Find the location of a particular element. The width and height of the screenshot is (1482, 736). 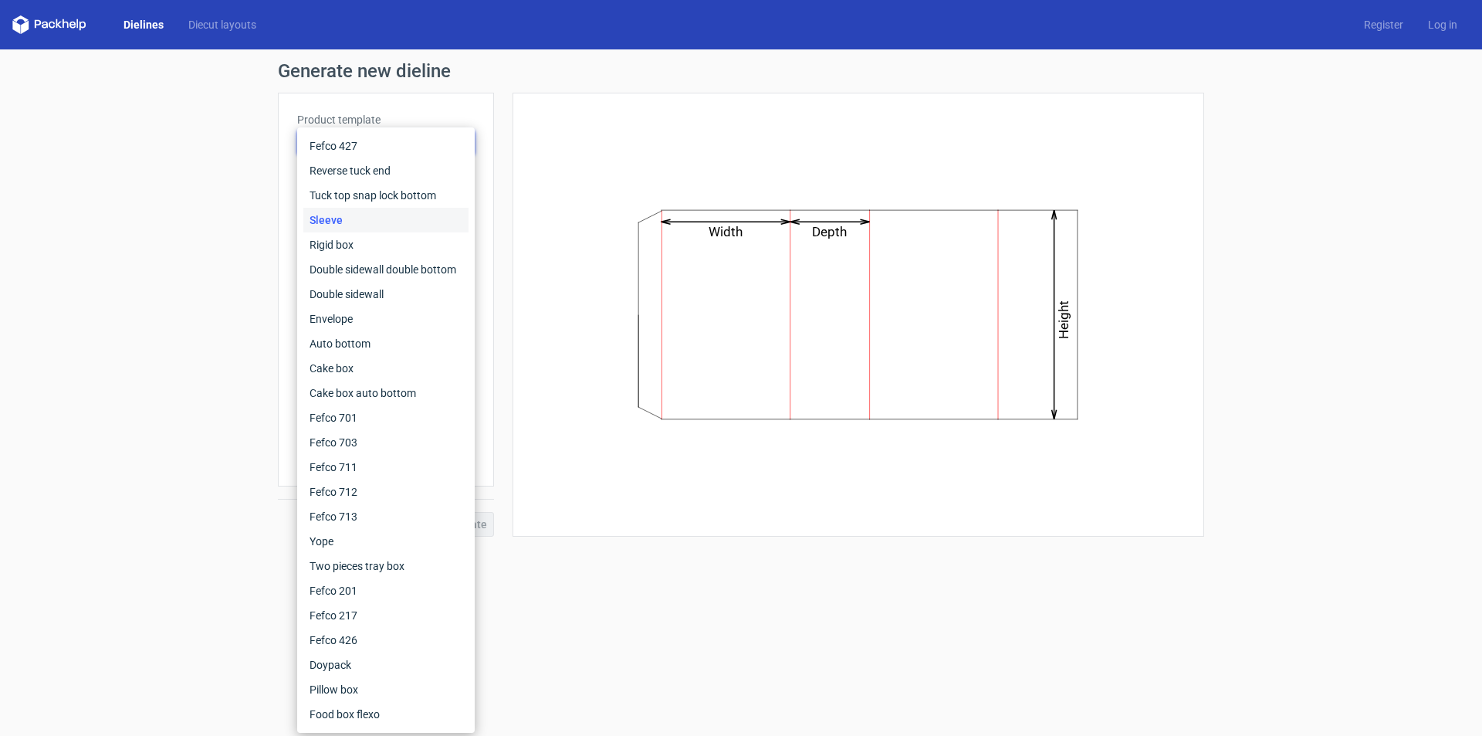

a: Dielines is located at coordinates (144, 25).